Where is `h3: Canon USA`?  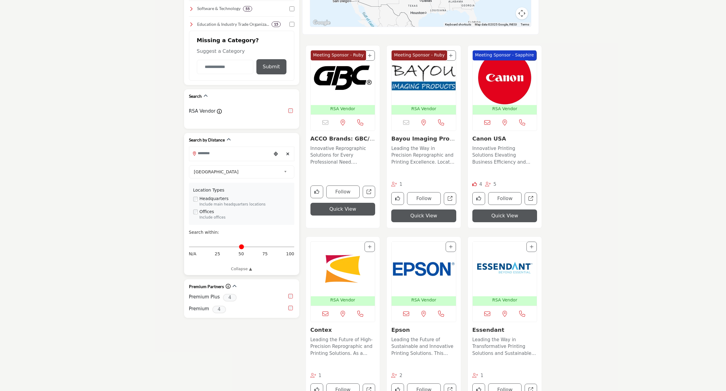
h3: Canon USA is located at coordinates (505, 139).